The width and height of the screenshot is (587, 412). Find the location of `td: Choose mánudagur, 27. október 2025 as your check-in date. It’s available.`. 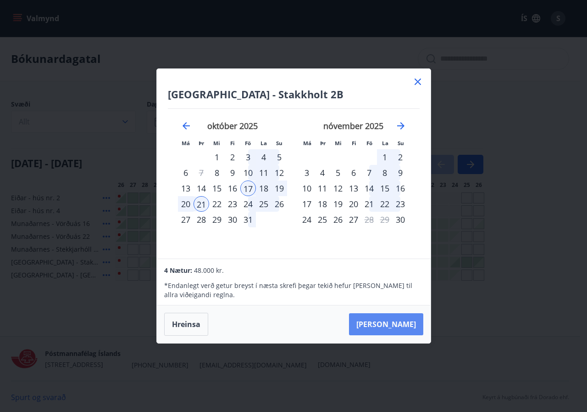

td: Choose mánudagur, 27. október 2025 as your check-in date. It’s available. is located at coordinates (186, 219).